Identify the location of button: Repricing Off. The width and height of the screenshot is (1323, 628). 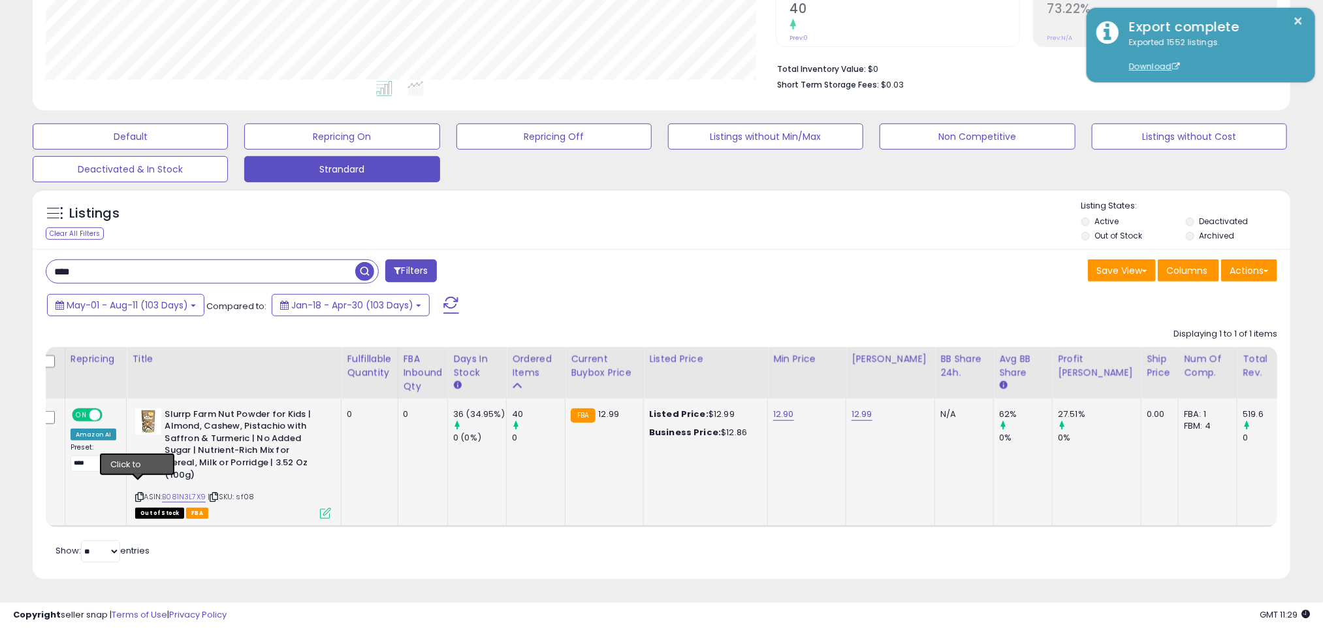
(554, 137).